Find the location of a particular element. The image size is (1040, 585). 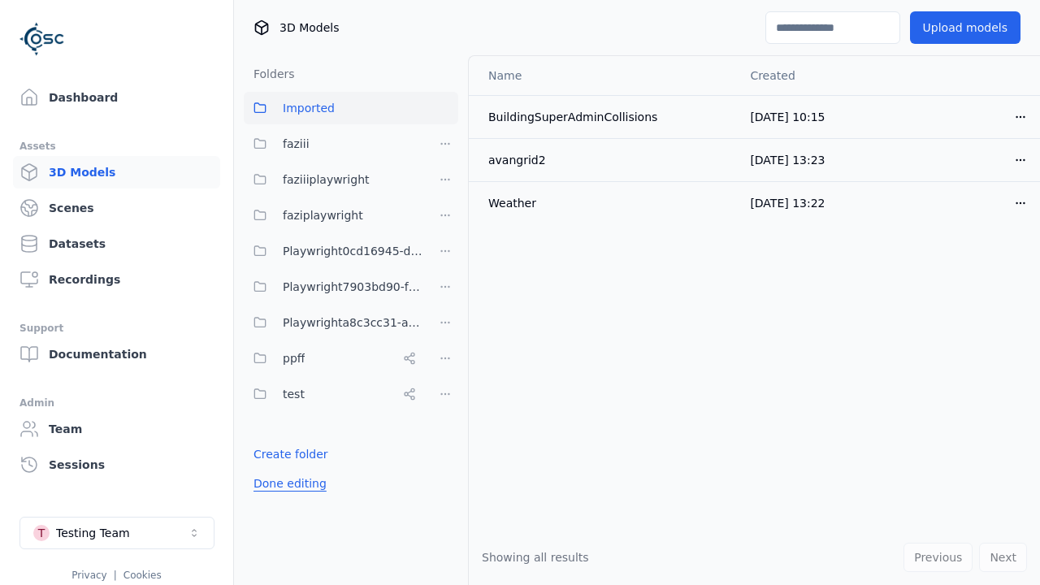

button: Playwright7903bd90-f1ee-40e5-8689-7a943bbd43ef is located at coordinates (333, 287).